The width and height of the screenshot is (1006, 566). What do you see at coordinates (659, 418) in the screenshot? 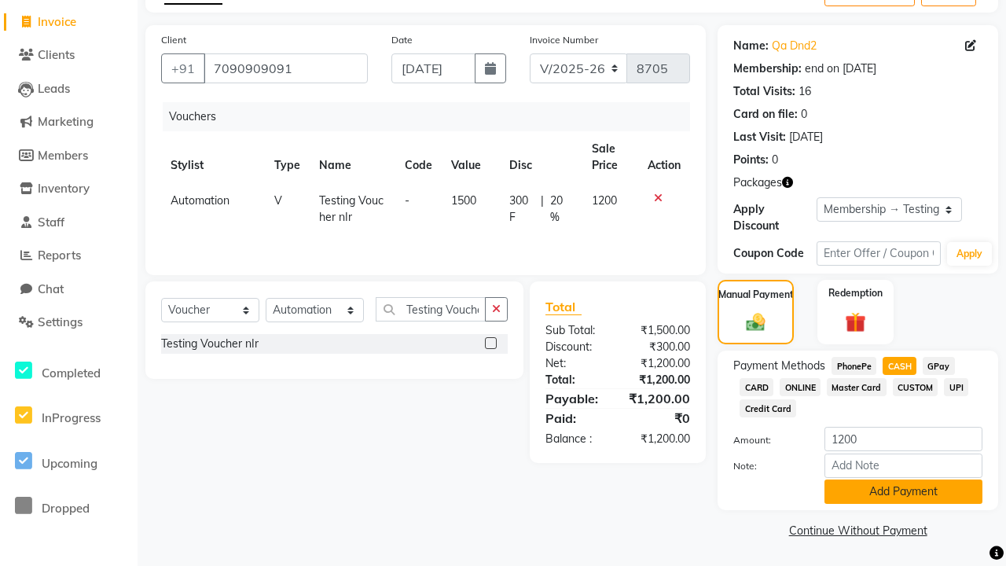
I see `div: ₹0` at bounding box center [659, 418].